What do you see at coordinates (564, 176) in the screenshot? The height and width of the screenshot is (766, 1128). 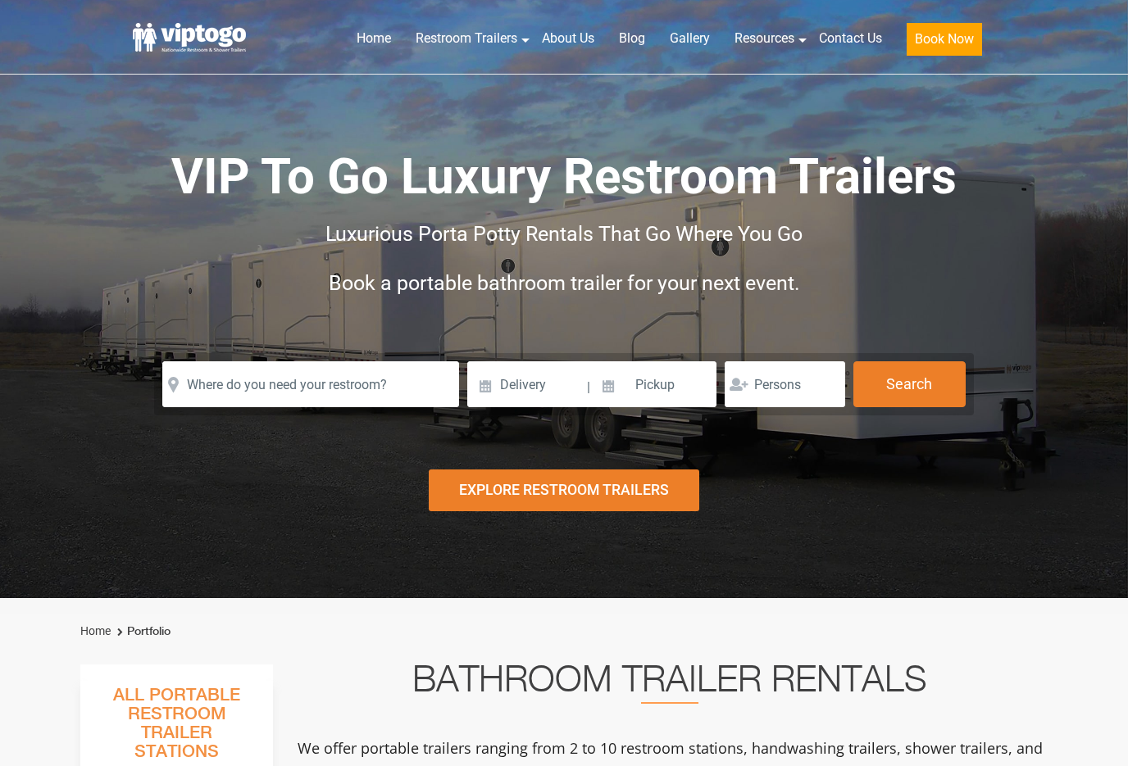 I see `span: VIP To Go Luxury Restroom Trailers` at bounding box center [564, 176].